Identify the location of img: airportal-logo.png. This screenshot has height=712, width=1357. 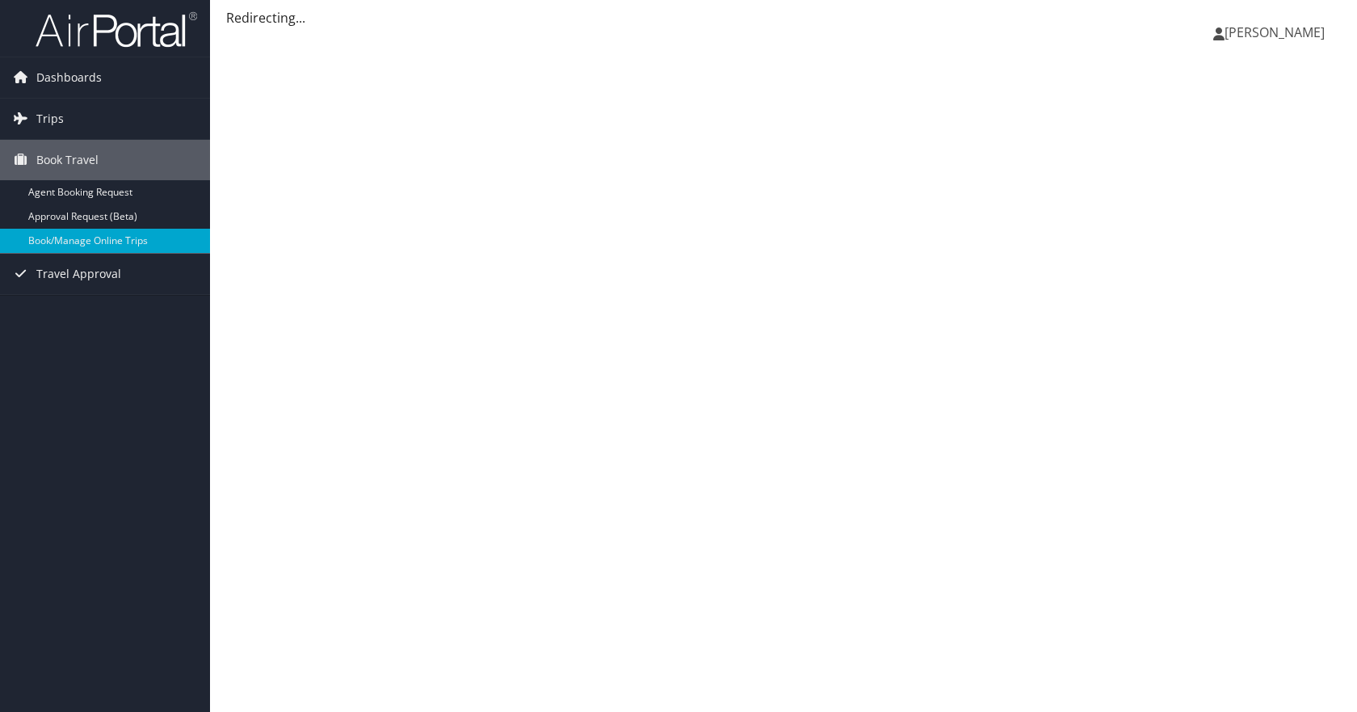
(116, 29).